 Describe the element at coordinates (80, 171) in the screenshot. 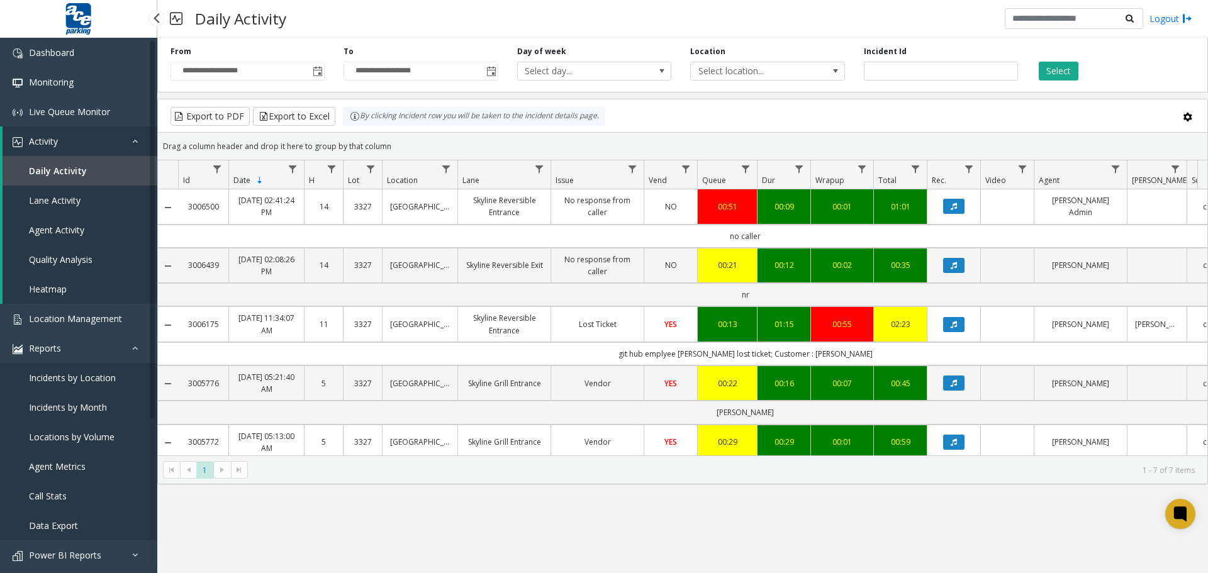

I see `a: Daily Activity` at that location.